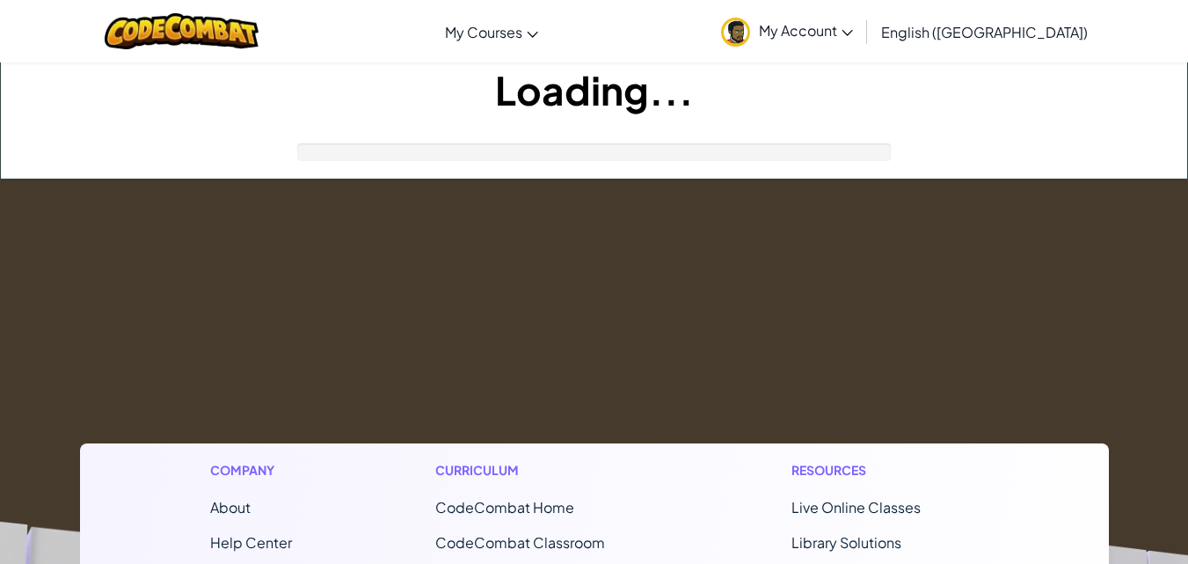  I want to click on a: Help Center, so click(251, 542).